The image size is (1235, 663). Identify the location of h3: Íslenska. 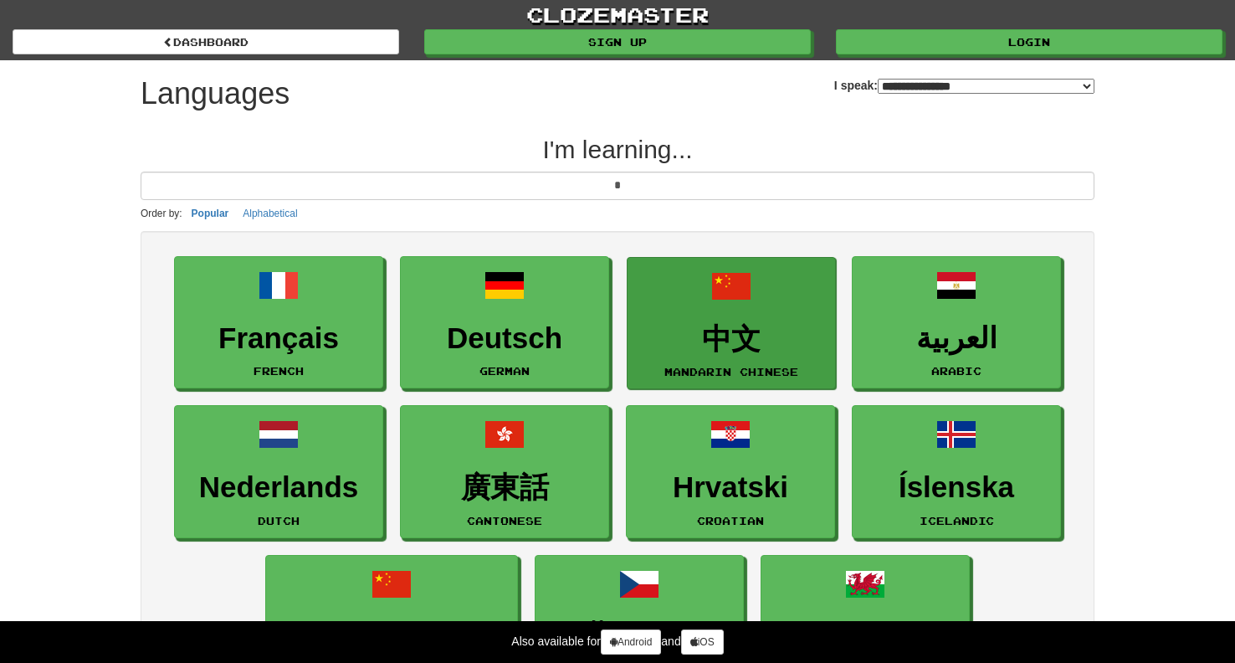
(956, 487).